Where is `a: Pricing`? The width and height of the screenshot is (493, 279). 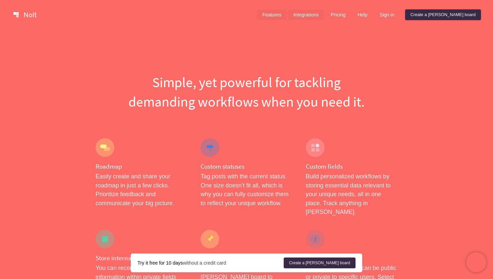 a: Pricing is located at coordinates (338, 15).